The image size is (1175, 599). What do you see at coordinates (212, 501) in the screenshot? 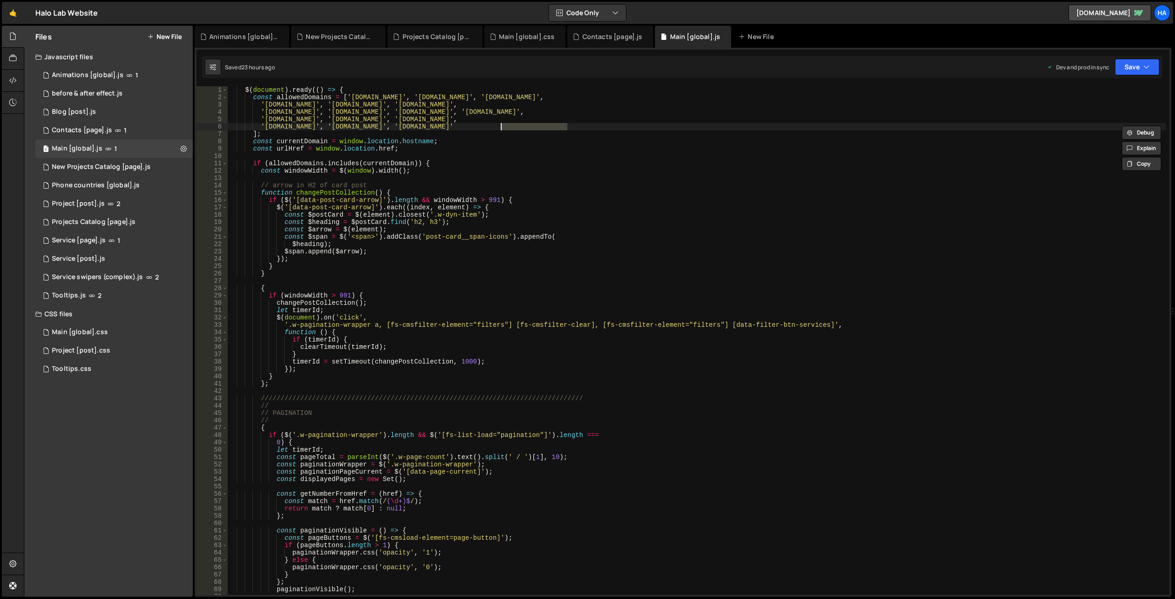
I see `div: 57` at bounding box center [212, 501].